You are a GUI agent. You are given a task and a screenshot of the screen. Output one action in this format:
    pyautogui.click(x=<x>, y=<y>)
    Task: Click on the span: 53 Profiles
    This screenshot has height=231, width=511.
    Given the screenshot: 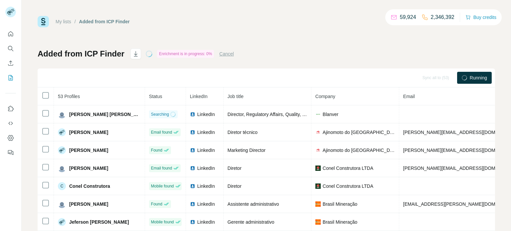 What is the action you would take?
    pyautogui.click(x=69, y=97)
    